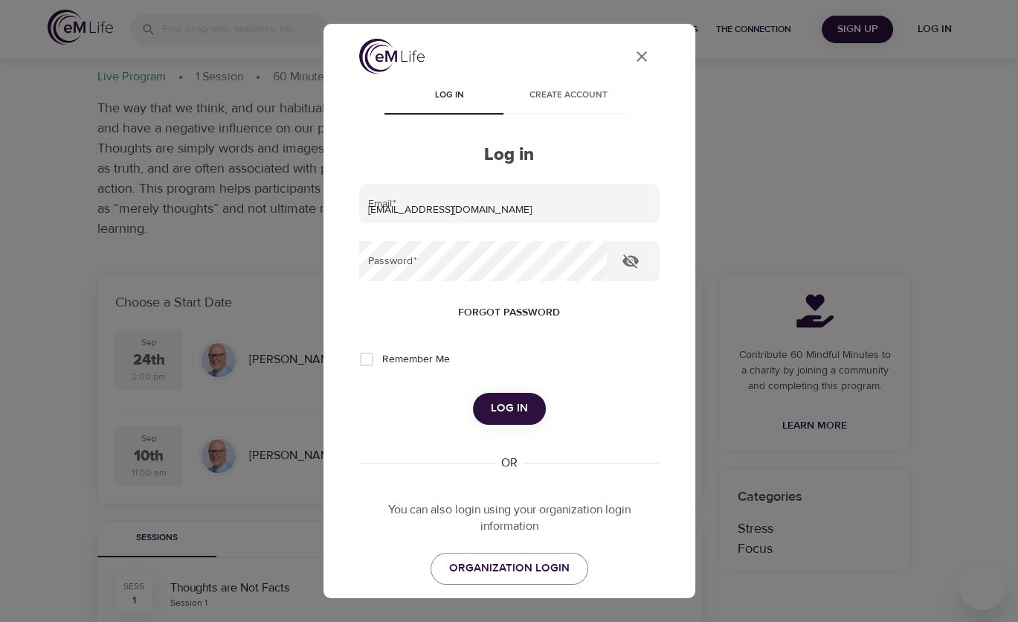  What do you see at coordinates (509, 312) in the screenshot?
I see `span: Forgot password` at bounding box center [509, 312].